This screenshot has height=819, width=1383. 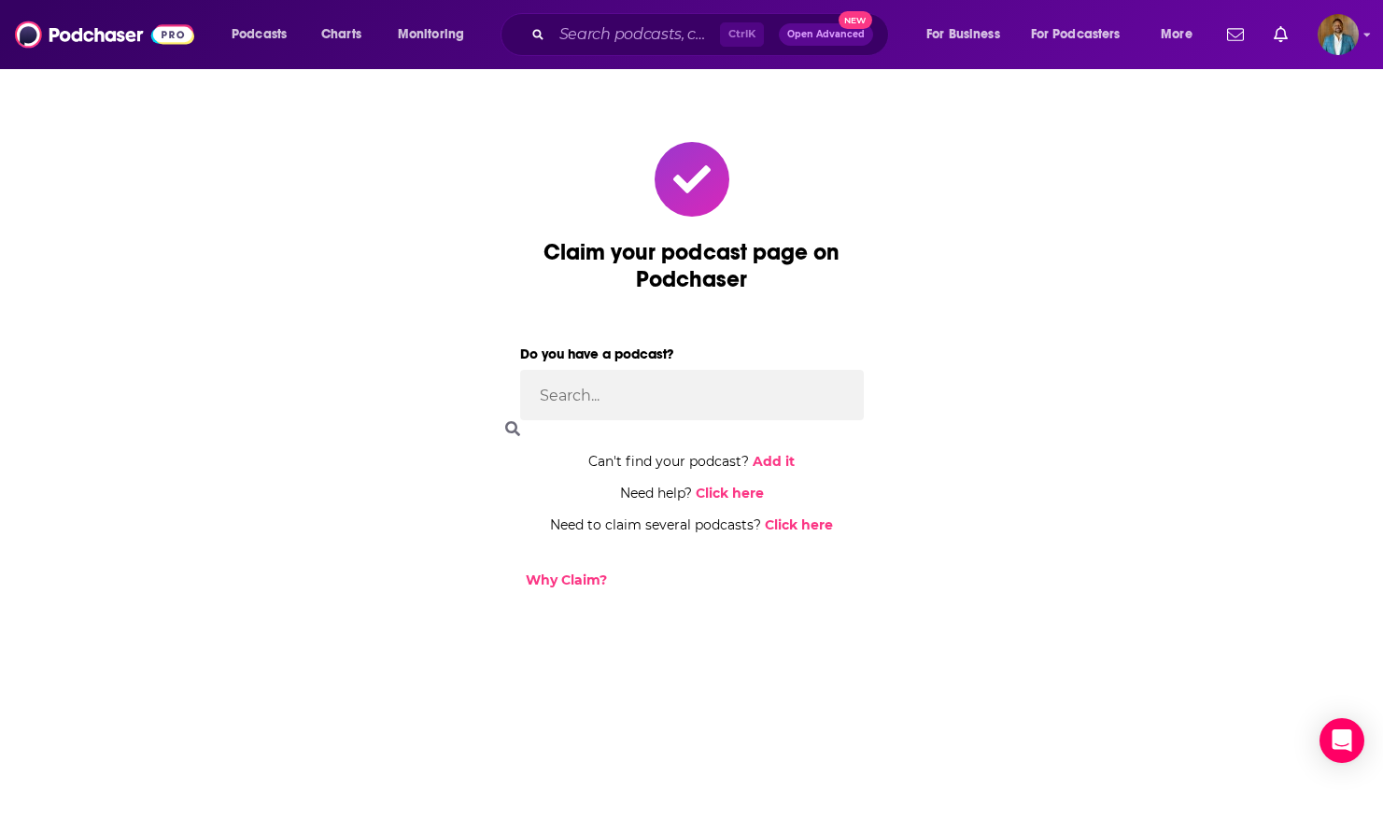 What do you see at coordinates (341, 35) in the screenshot?
I see `span: Charts` at bounding box center [341, 35].